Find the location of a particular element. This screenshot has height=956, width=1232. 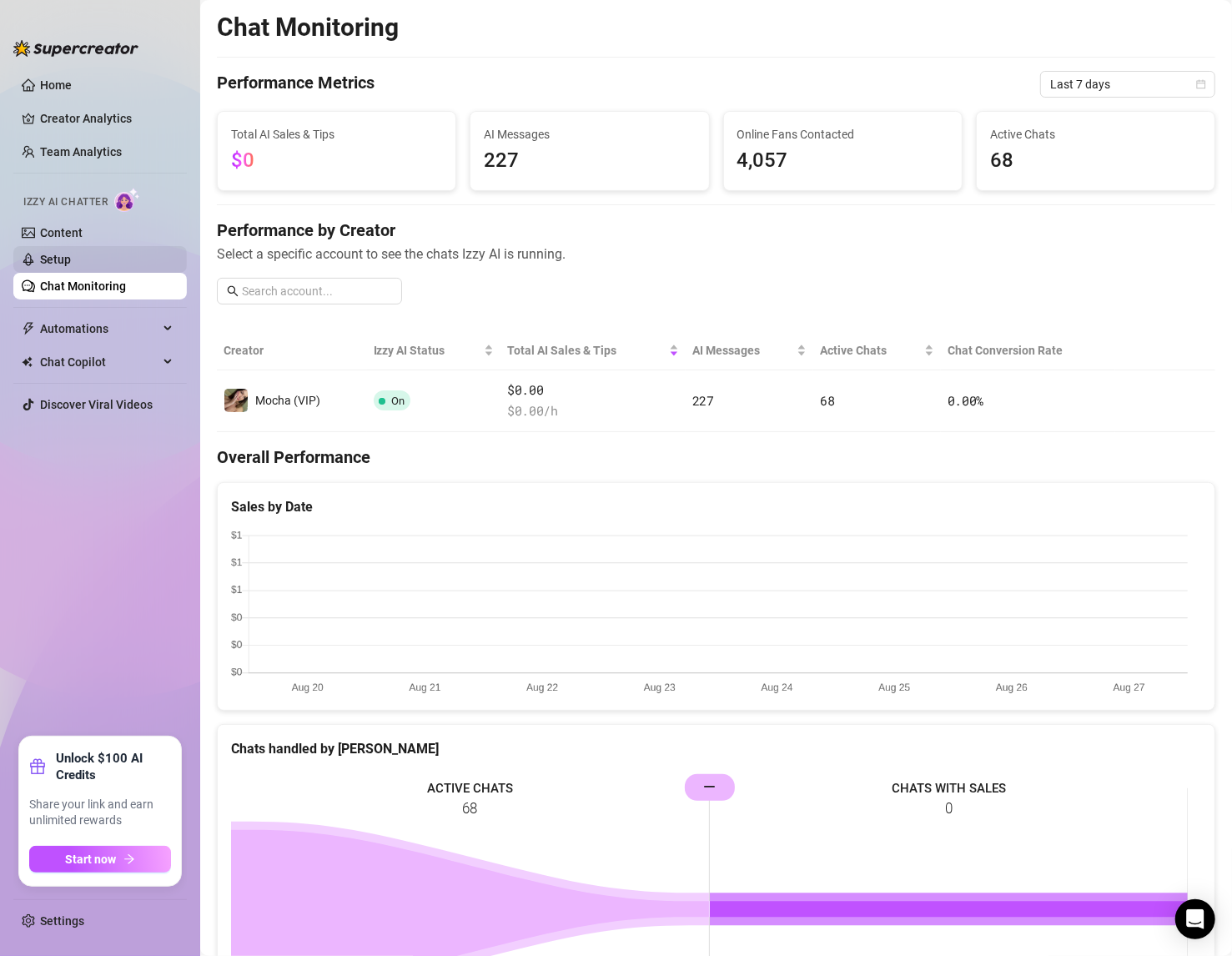

input: Search account... is located at coordinates (317, 291).